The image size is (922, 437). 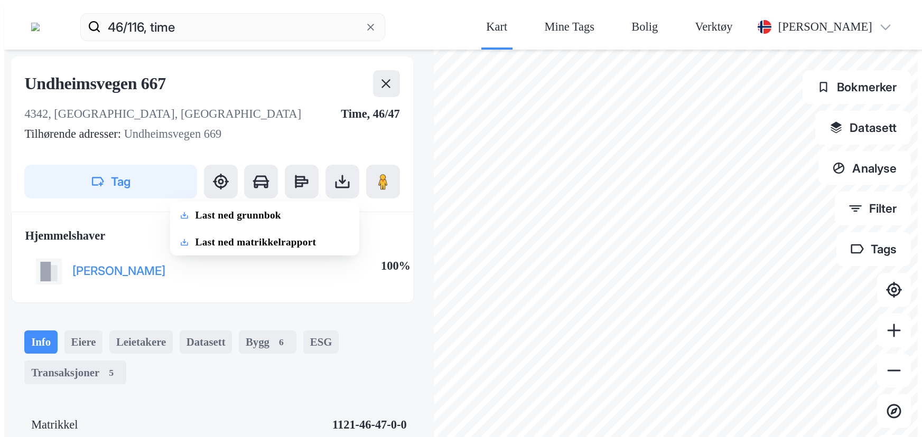 I want to click on div: Eiere, so click(x=83, y=342).